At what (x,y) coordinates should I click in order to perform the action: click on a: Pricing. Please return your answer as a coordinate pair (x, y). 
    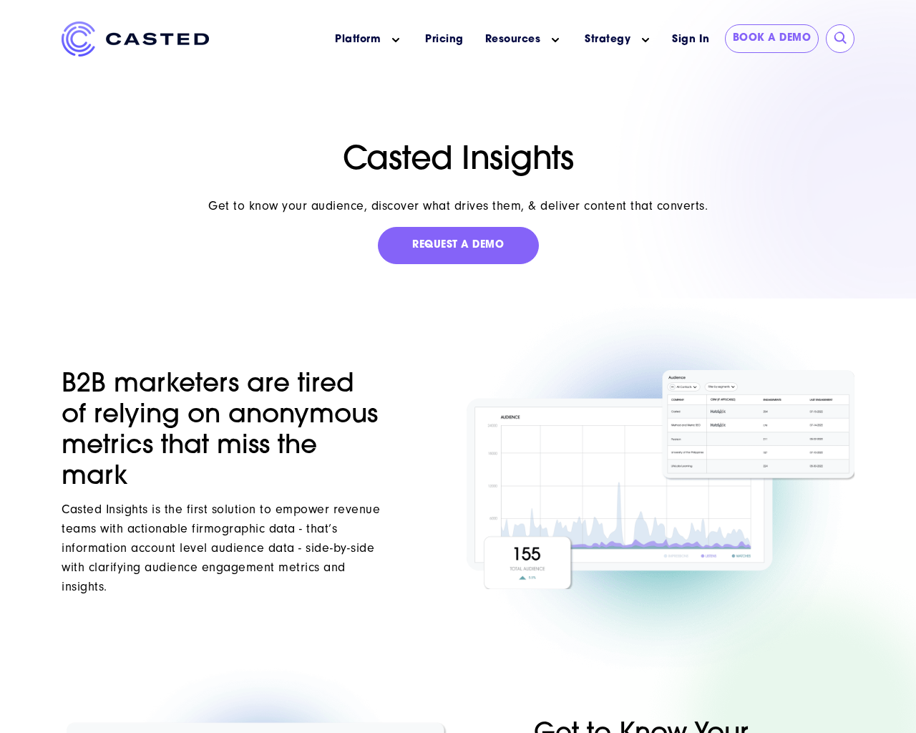
    Looking at the image, I should click on (444, 39).